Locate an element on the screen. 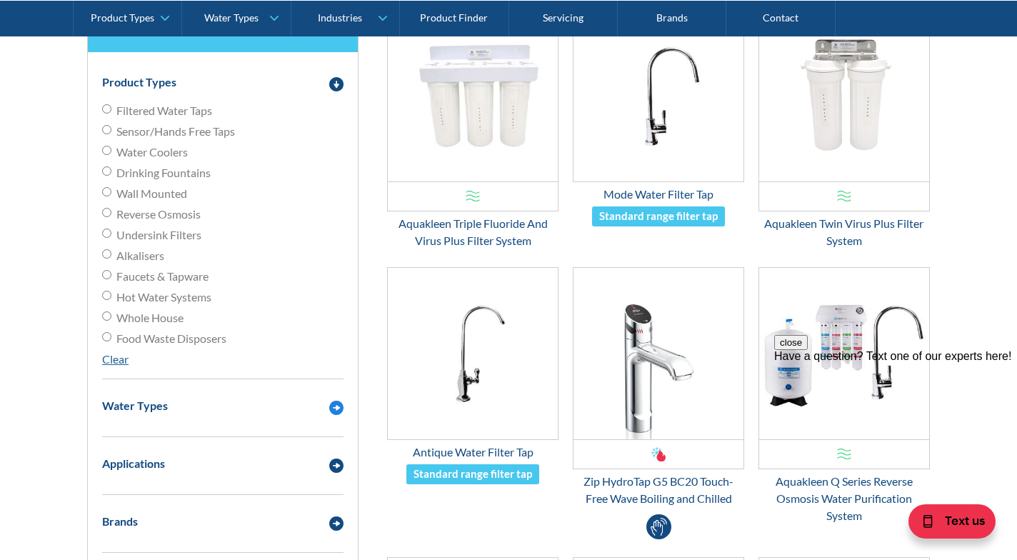  input: Undersink Filters is located at coordinates (106, 233).